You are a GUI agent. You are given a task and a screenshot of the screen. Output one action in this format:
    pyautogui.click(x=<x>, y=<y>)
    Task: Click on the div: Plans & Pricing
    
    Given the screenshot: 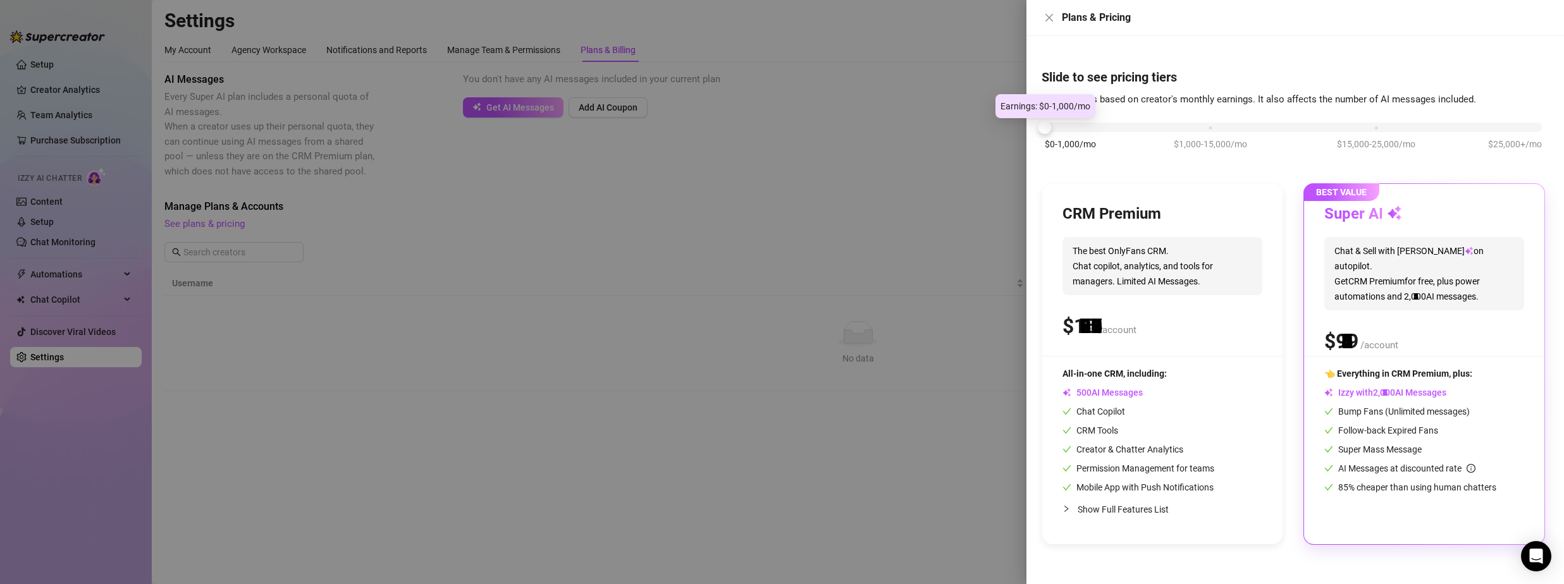 What is the action you would take?
    pyautogui.click(x=1305, y=18)
    